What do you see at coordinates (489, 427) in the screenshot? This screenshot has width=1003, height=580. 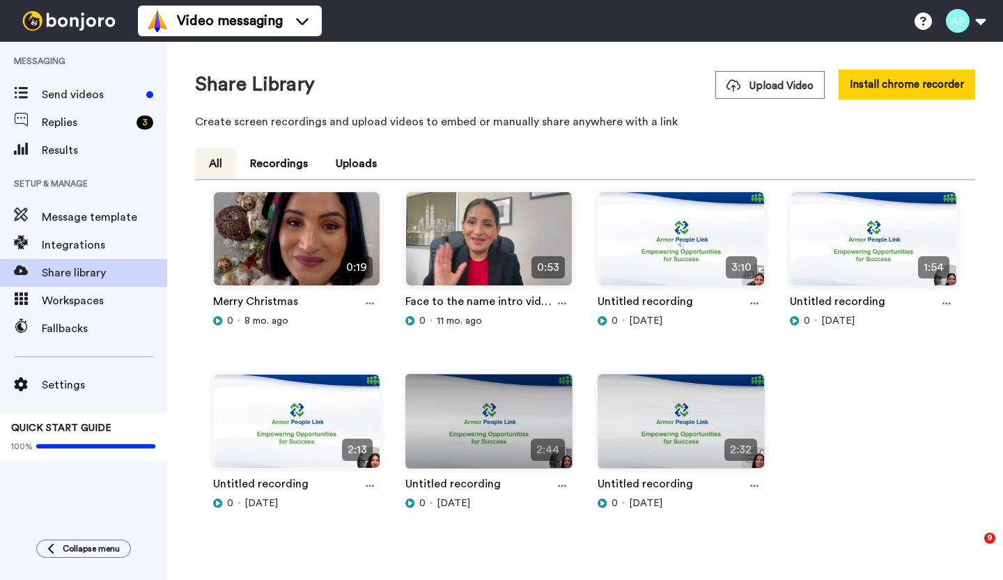 I see `img: 7e7fbe0f-f5dc-4b78-b20e-44debd001c00_thumbnail_source_1721927383.jpg` at bounding box center [489, 427].